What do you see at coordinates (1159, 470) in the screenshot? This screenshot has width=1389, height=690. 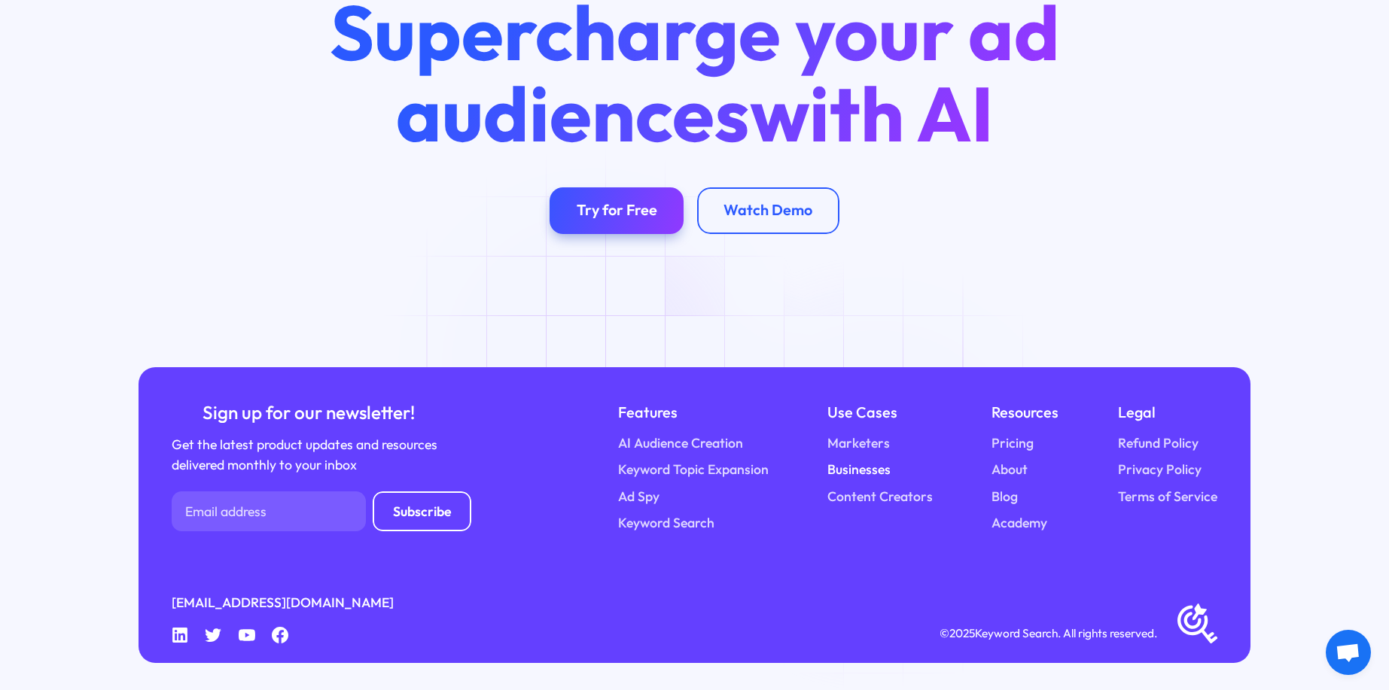 I see `a: Privacy Policy` at bounding box center [1159, 470].